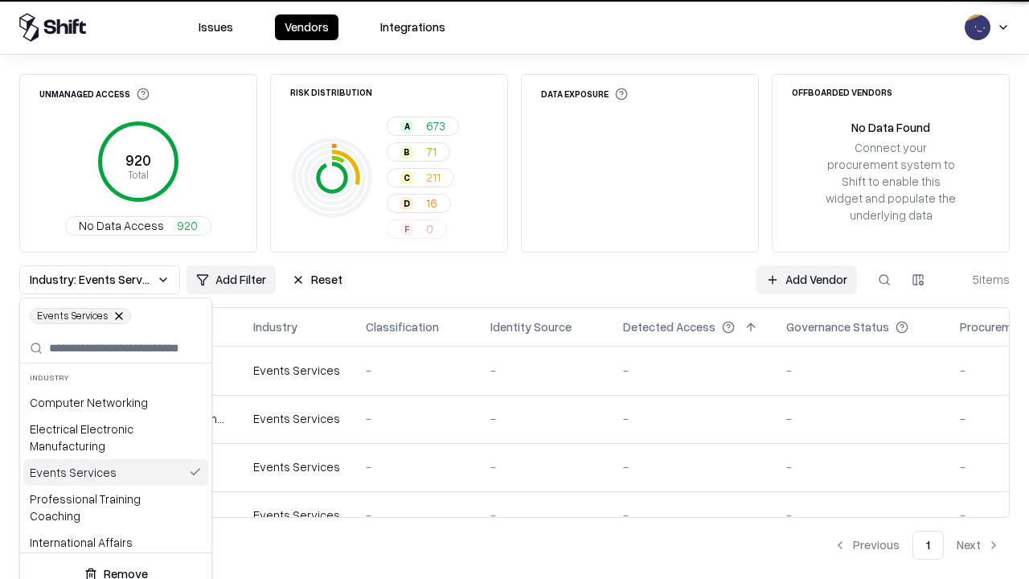  What do you see at coordinates (116, 377) in the screenshot?
I see `div: Industry` at bounding box center [116, 377].